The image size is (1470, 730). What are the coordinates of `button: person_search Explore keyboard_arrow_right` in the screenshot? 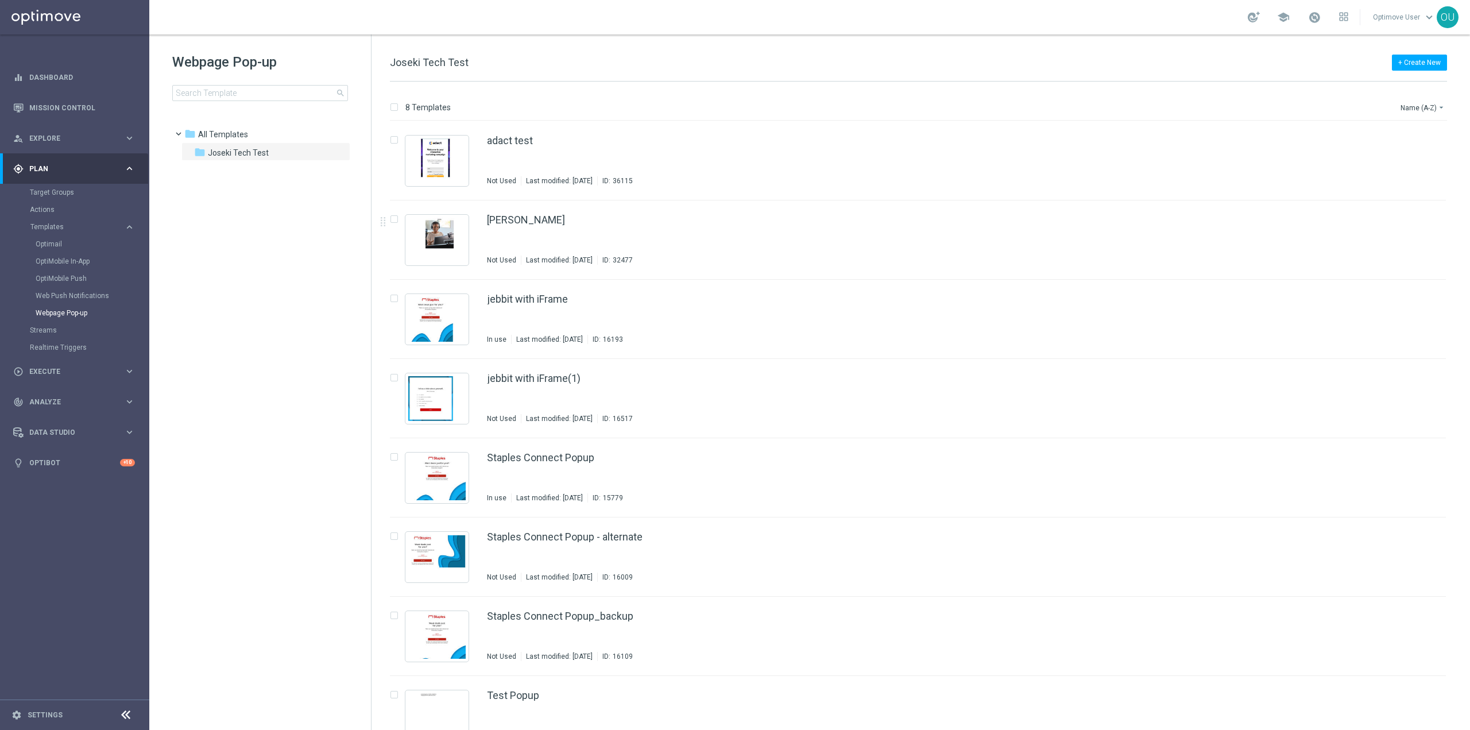 It's located at (74, 138).